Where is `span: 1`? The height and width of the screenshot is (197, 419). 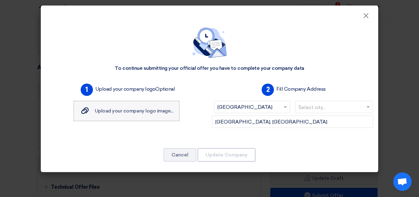
span: 1 is located at coordinates (87, 90).